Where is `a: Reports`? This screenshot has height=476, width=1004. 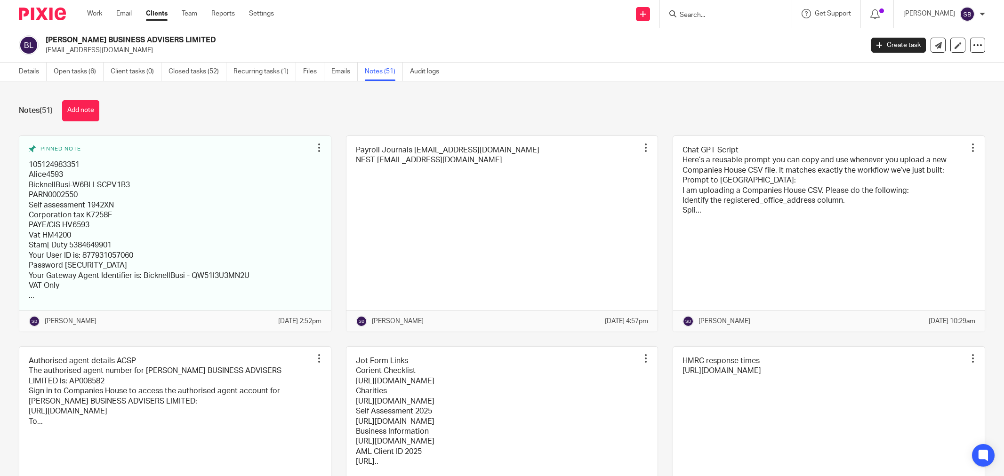 a: Reports is located at coordinates (223, 14).